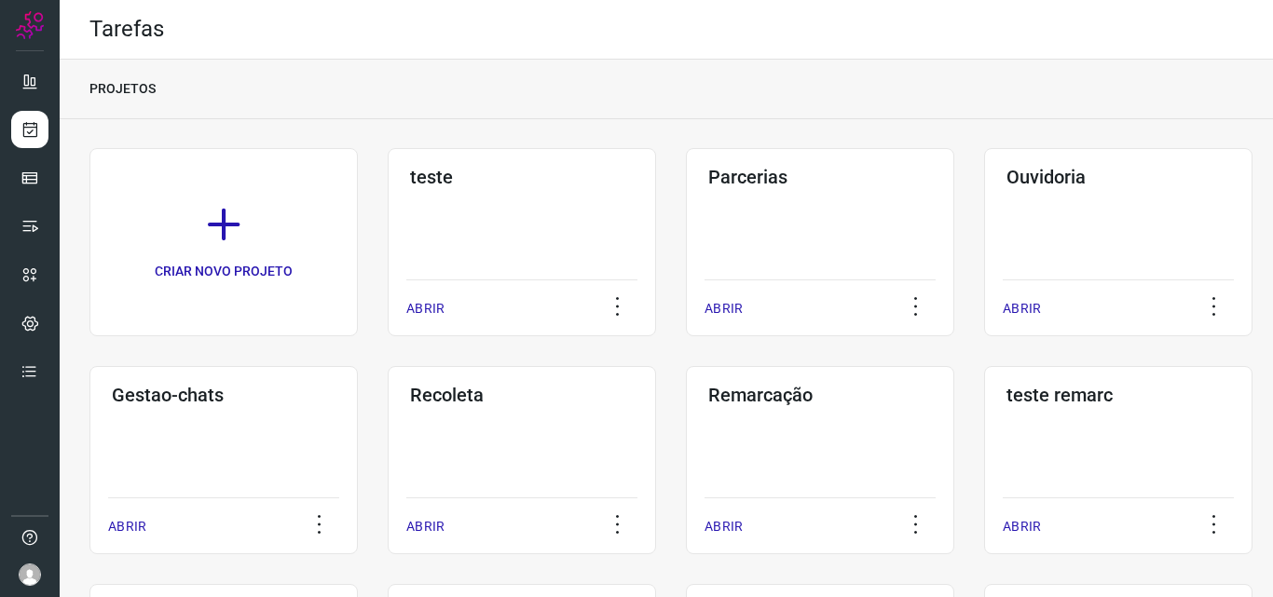 The width and height of the screenshot is (1273, 597). What do you see at coordinates (522, 177) in the screenshot?
I see `h3: teste` at bounding box center [522, 177].